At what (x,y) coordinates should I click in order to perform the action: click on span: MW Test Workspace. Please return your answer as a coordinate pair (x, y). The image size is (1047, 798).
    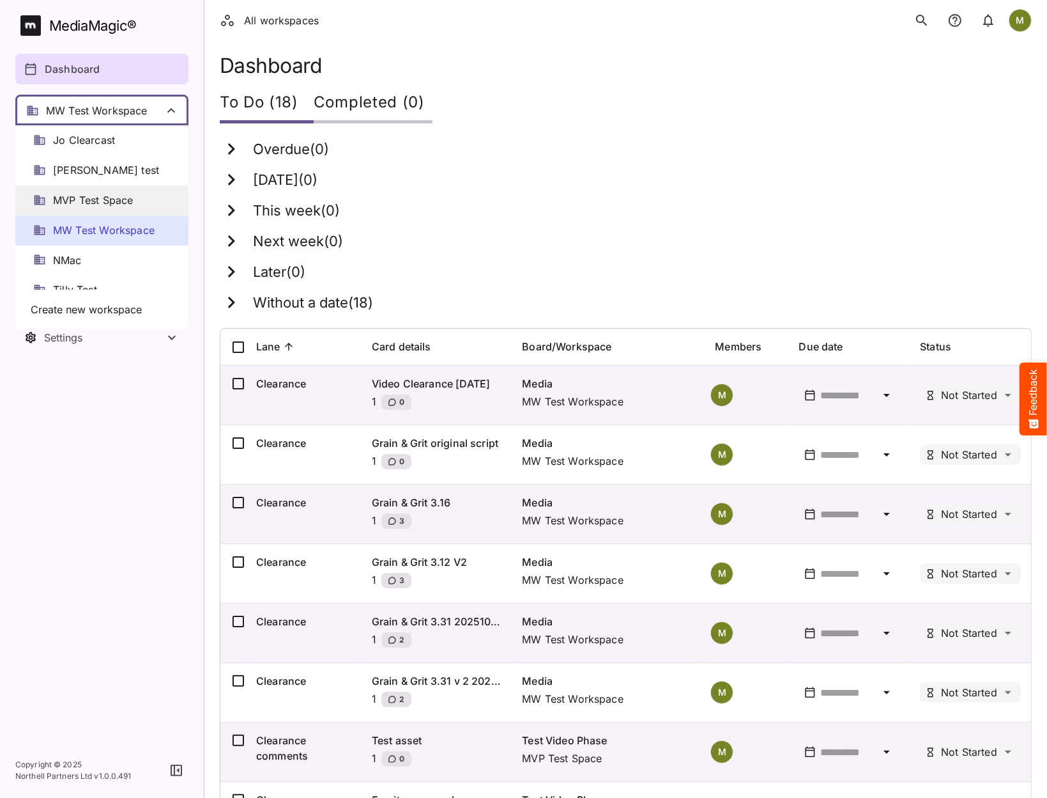
    Looking at the image, I should click on (104, 230).